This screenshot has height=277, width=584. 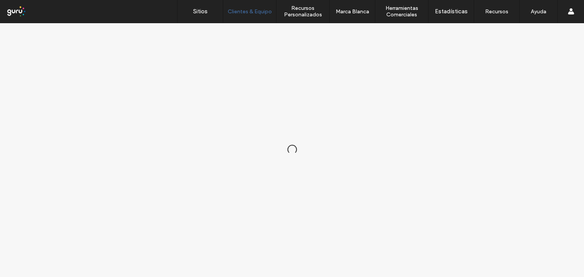 What do you see at coordinates (497, 11) in the screenshot?
I see `label: Recursos` at bounding box center [497, 11].